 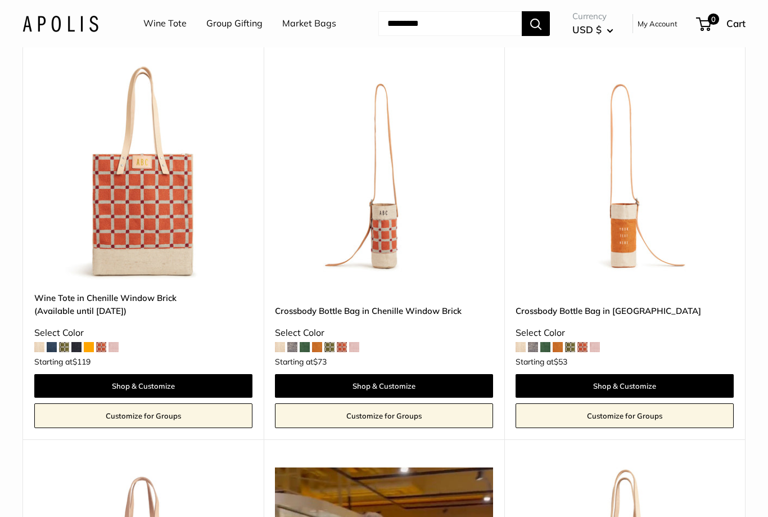 I want to click on span: $53, so click(x=561, y=362).